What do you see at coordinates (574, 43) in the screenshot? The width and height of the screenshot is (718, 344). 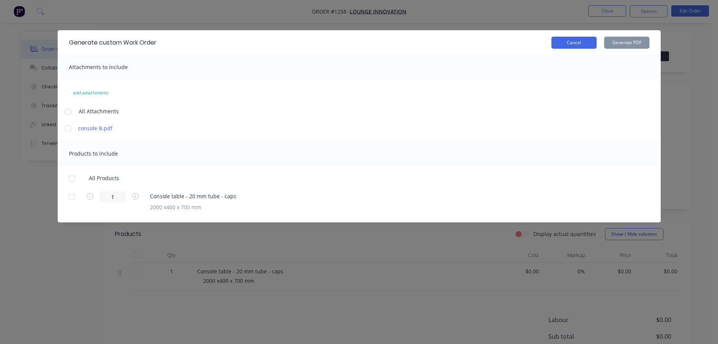 I see `button: Cancel` at bounding box center [574, 43].